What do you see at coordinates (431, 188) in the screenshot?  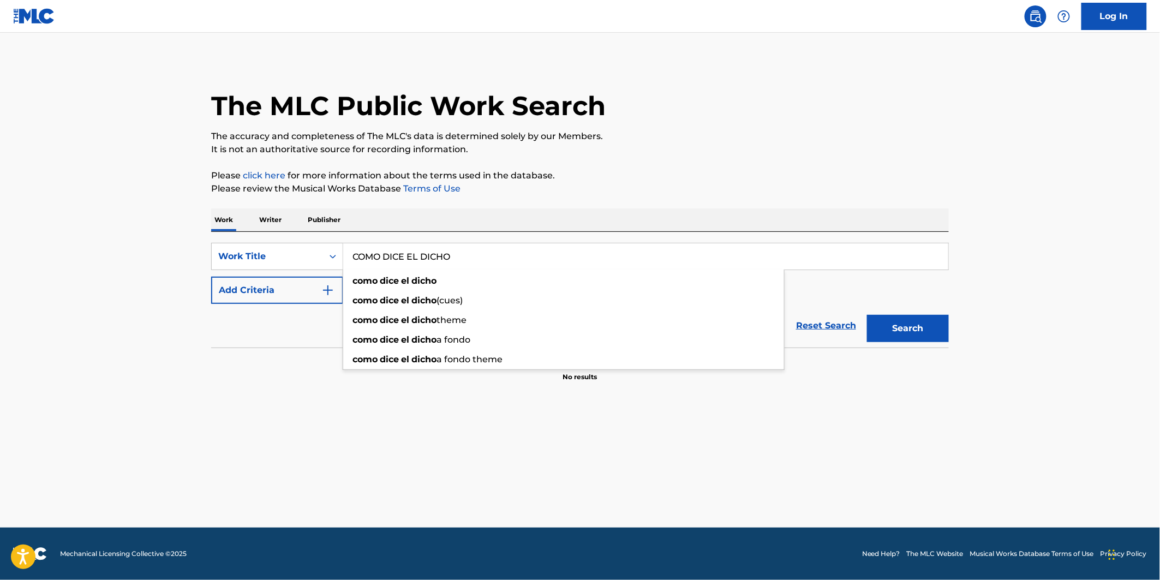 I see `a: Terms of Use` at bounding box center [431, 188].